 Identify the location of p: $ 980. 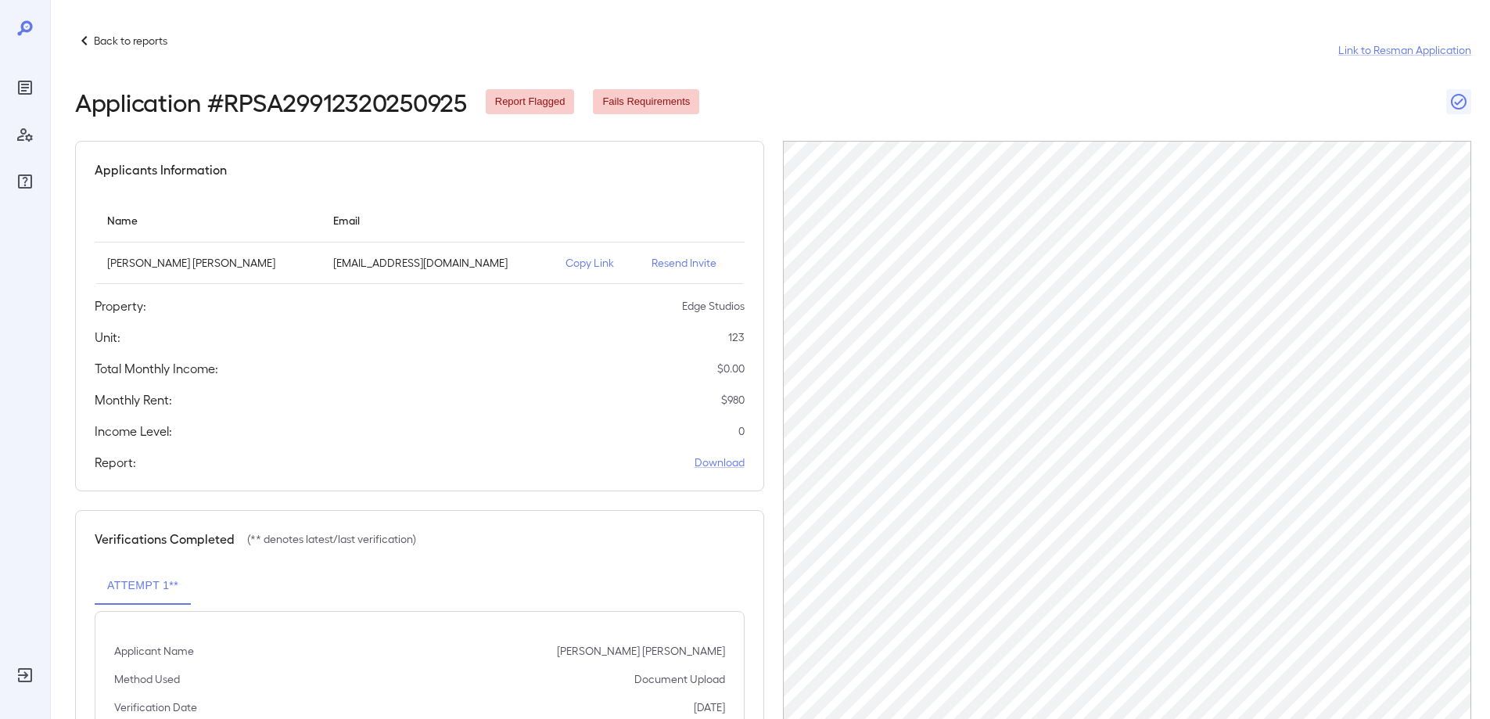
(733, 400).